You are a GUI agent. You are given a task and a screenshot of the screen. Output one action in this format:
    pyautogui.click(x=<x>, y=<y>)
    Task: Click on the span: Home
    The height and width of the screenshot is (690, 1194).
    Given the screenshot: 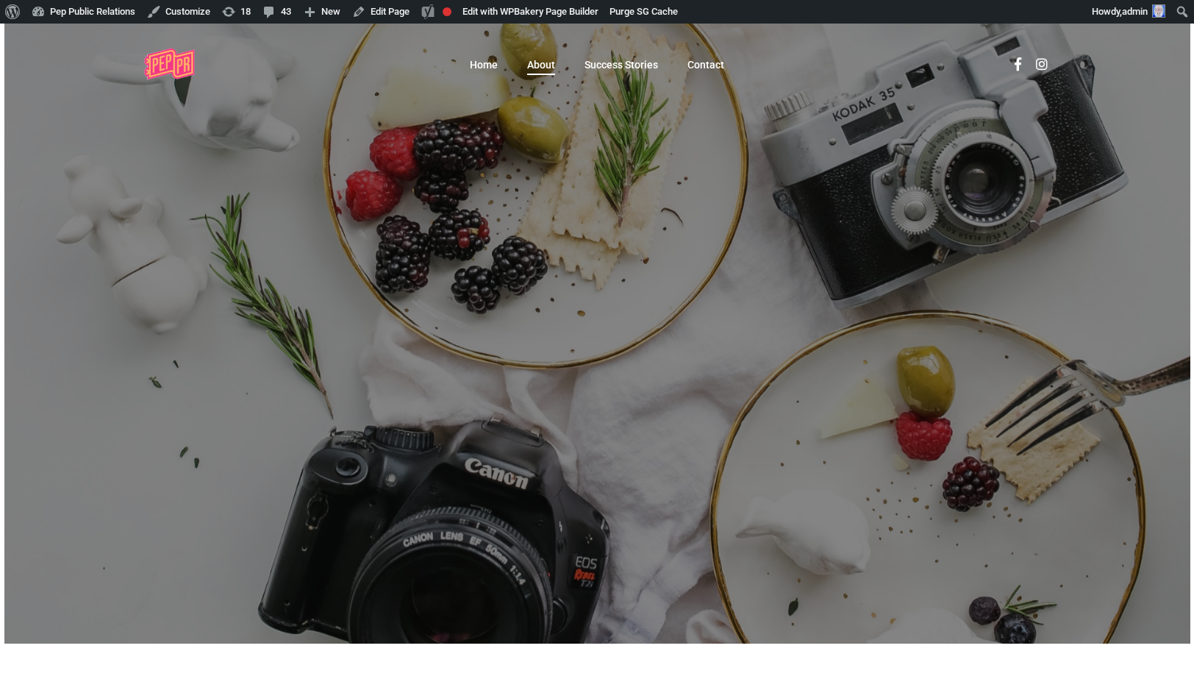 What is the action you would take?
    pyautogui.click(x=484, y=65)
    